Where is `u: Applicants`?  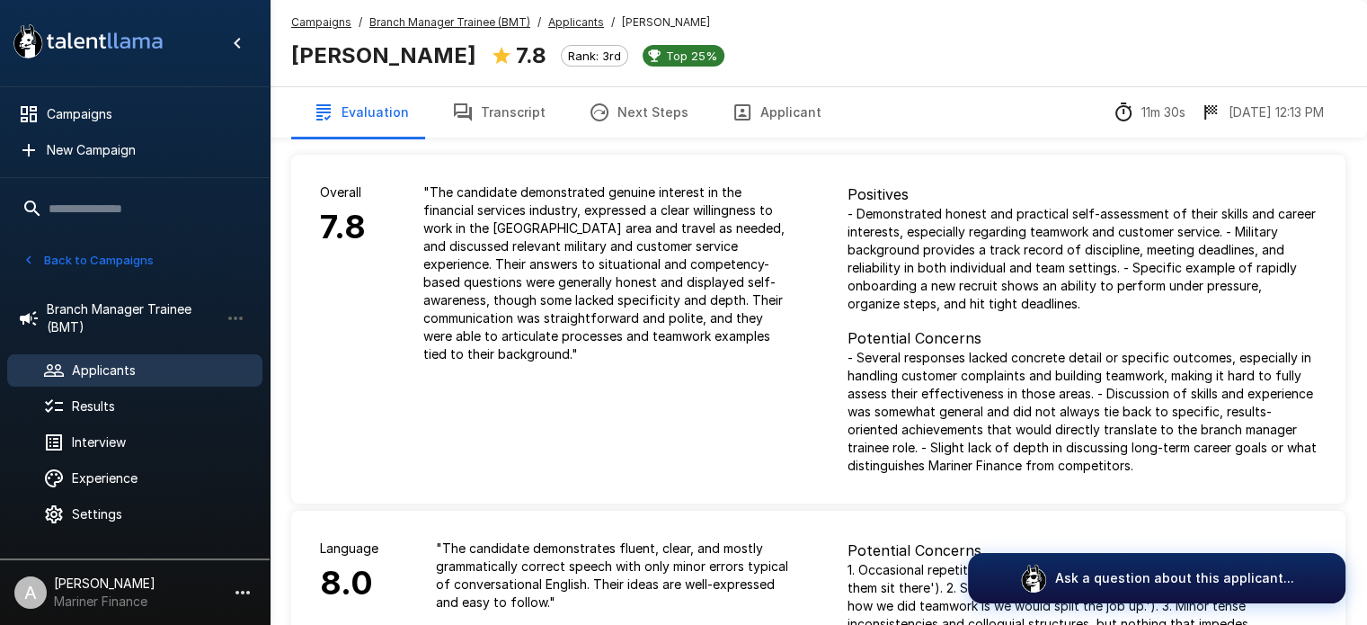
u: Applicants is located at coordinates (576, 22).